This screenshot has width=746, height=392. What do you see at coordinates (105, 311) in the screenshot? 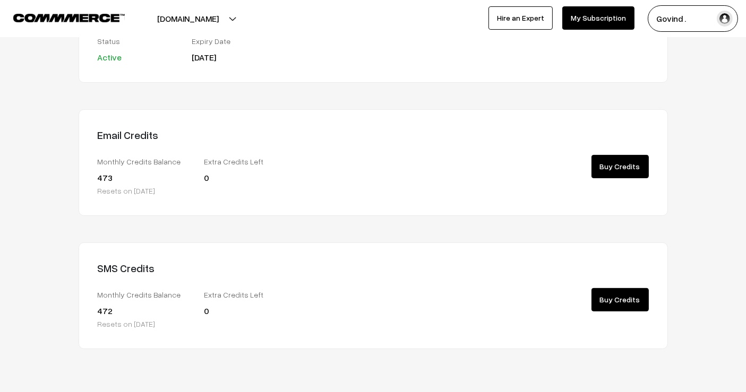
I see `span: 472` at bounding box center [105, 311].